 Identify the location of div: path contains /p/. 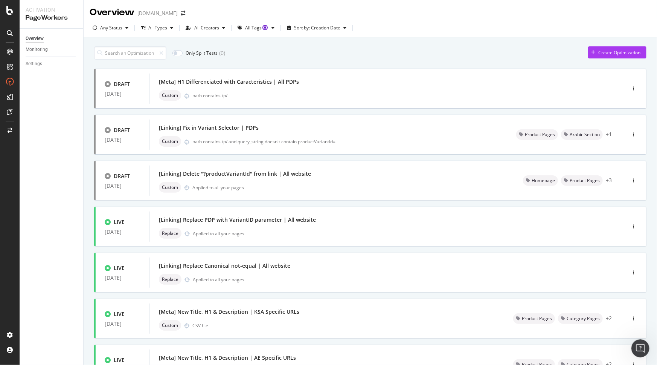
(393, 95).